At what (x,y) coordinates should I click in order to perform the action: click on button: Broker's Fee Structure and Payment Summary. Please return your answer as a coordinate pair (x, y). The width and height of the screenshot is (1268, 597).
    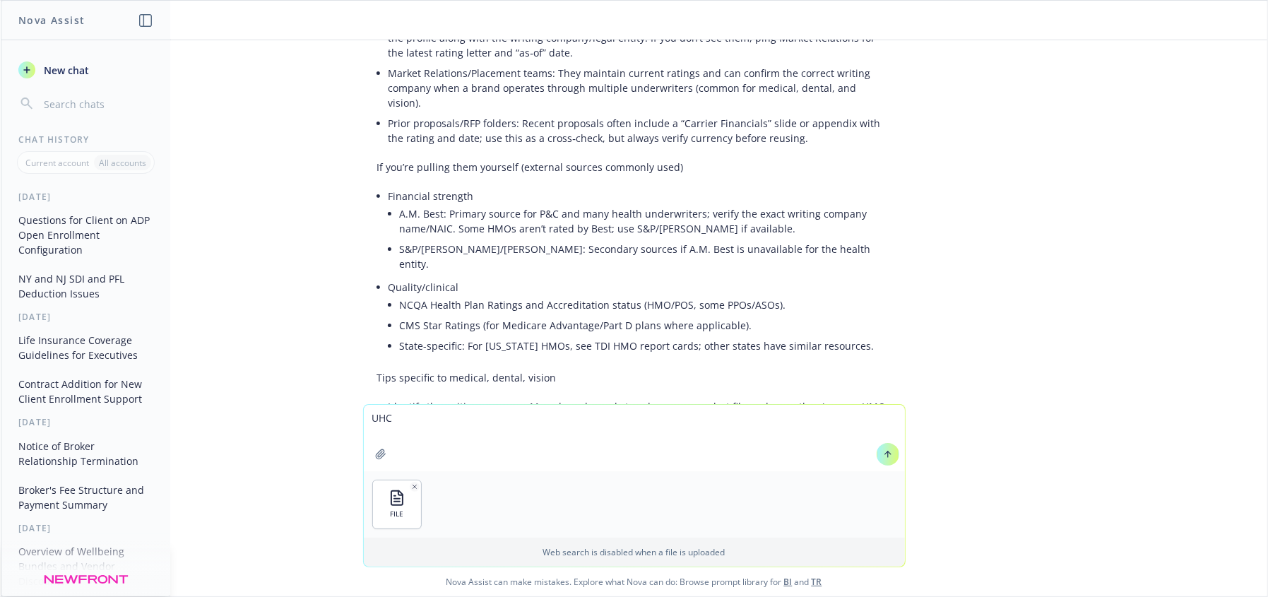
    Looking at the image, I should click on (85, 497).